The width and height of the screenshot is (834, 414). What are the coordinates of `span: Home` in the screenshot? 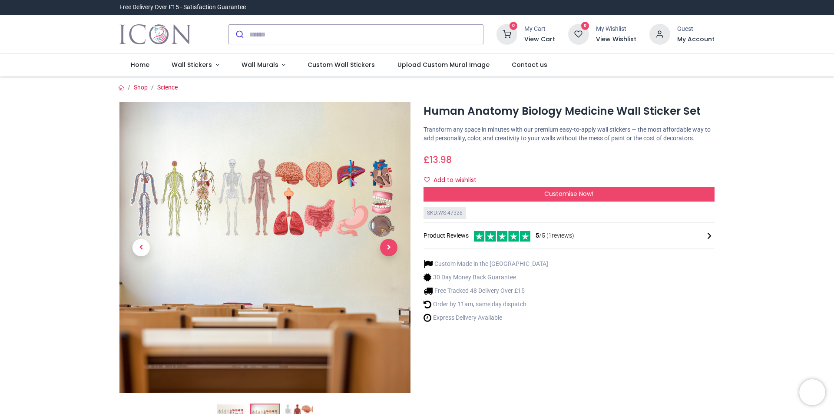 It's located at (140, 65).